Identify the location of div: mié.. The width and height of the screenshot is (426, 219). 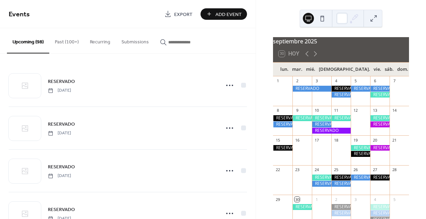
(310, 69).